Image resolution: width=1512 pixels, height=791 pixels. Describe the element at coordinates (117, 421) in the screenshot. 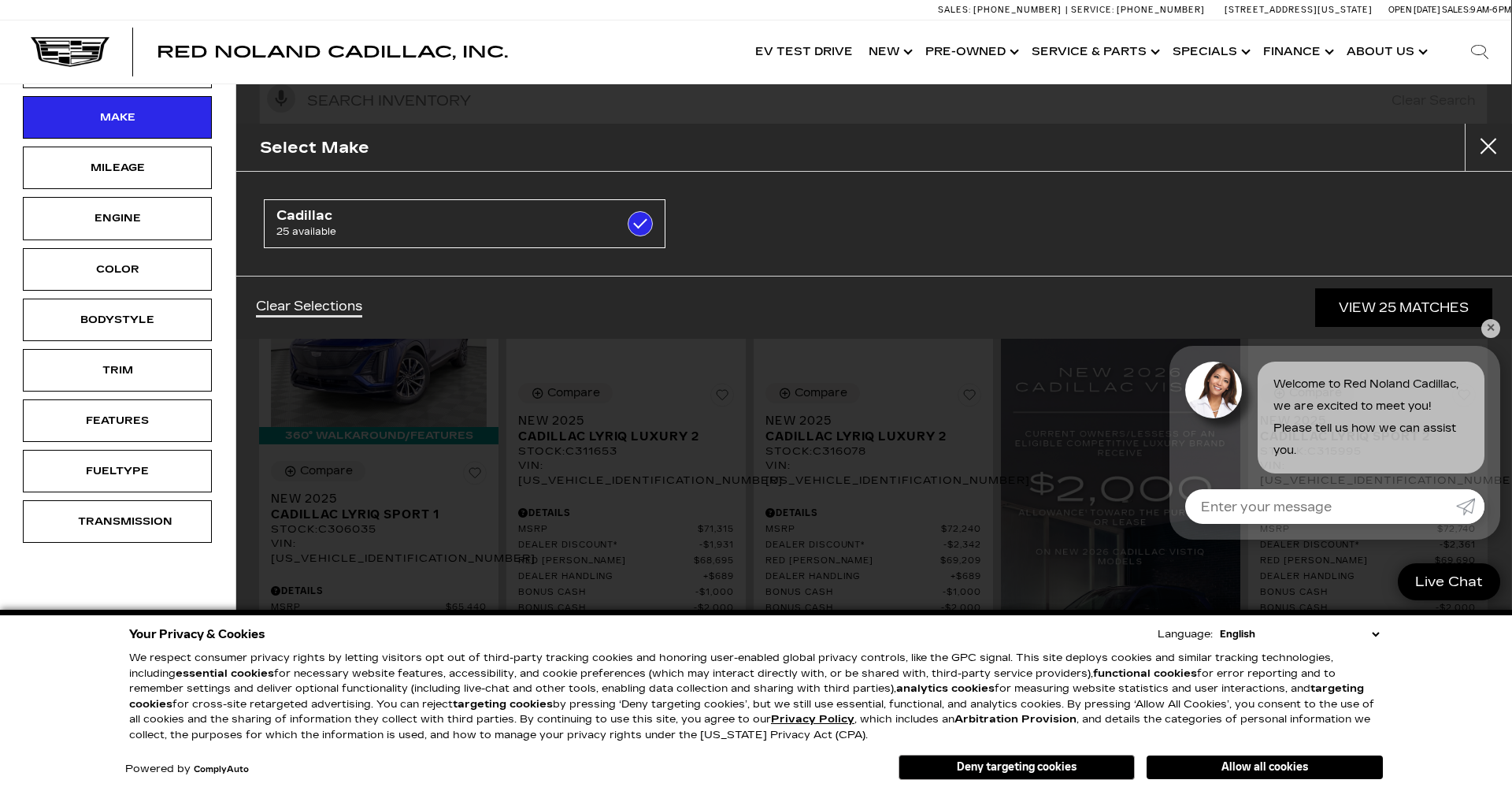

I see `div: FeaturesFeatures` at that location.